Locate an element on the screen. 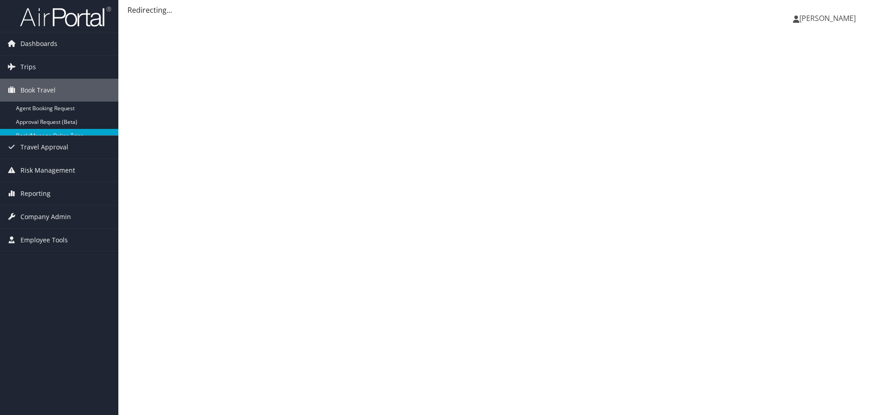  span: Employee Tools is located at coordinates (44, 240).